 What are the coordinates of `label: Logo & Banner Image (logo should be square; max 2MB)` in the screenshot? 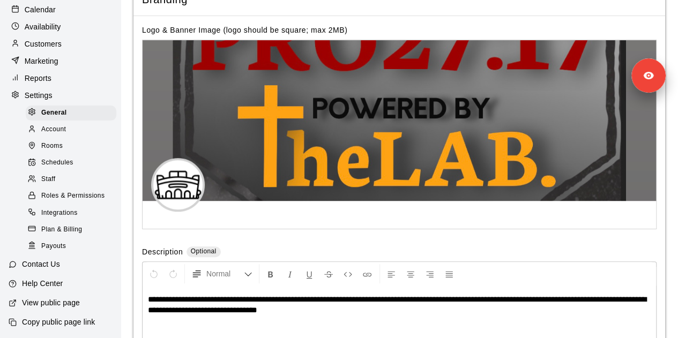 It's located at (244, 30).